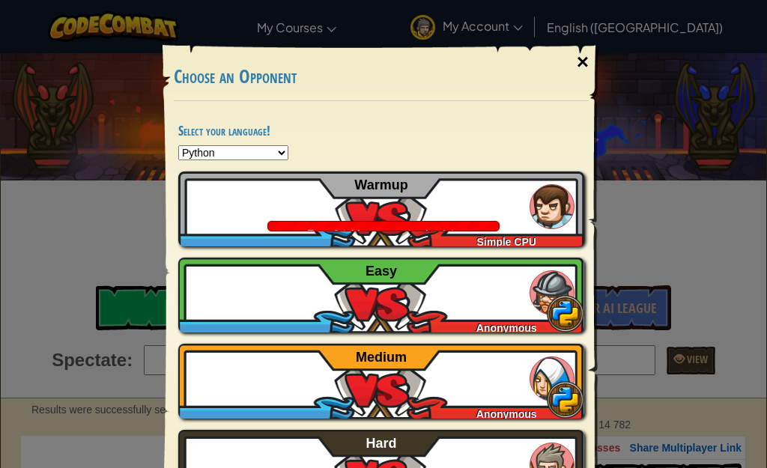 The width and height of the screenshot is (767, 468). What do you see at coordinates (384, 233) in the screenshot?
I see `span: Error fetching games to simulate` at bounding box center [384, 233].